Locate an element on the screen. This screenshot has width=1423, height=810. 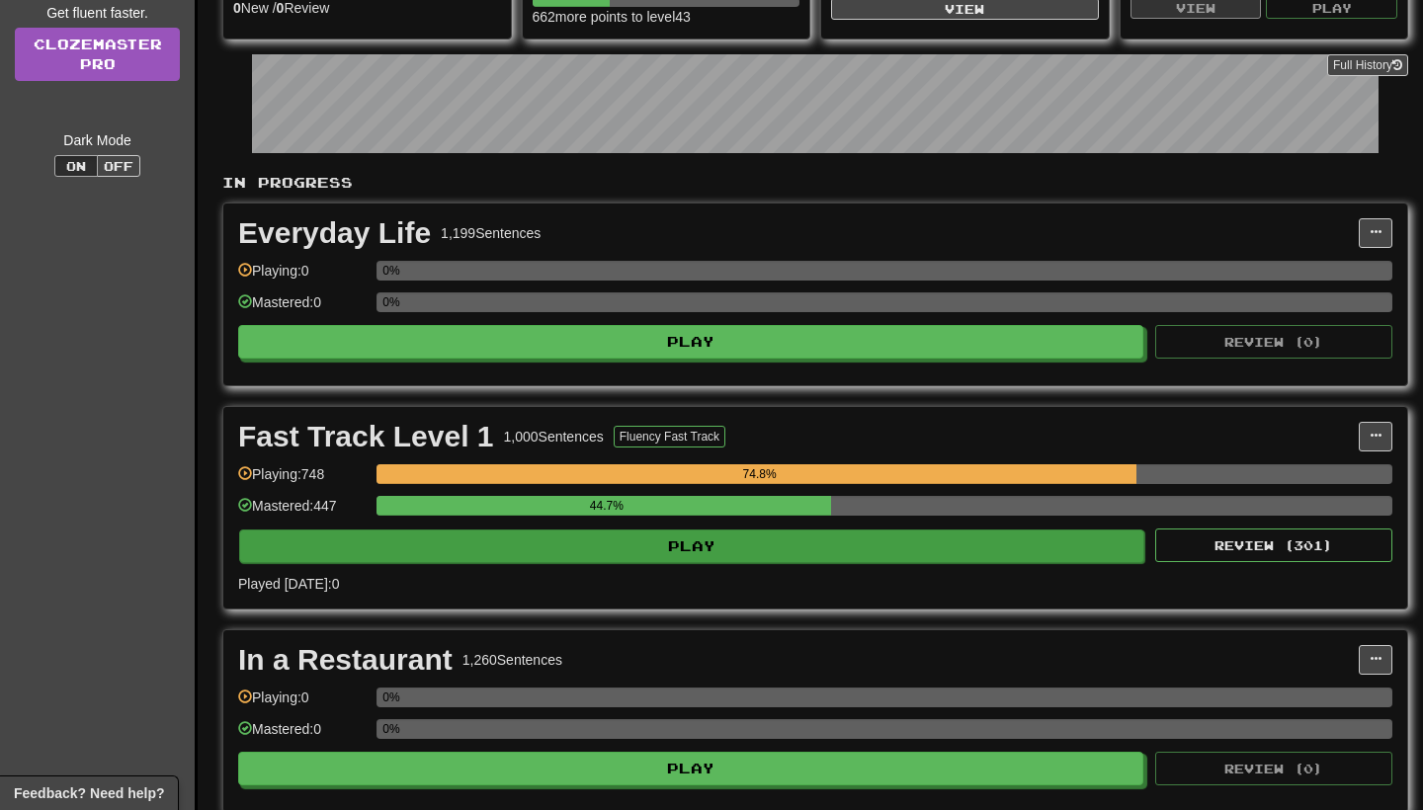
div: Fast Track Level 1 is located at coordinates (366, 437).